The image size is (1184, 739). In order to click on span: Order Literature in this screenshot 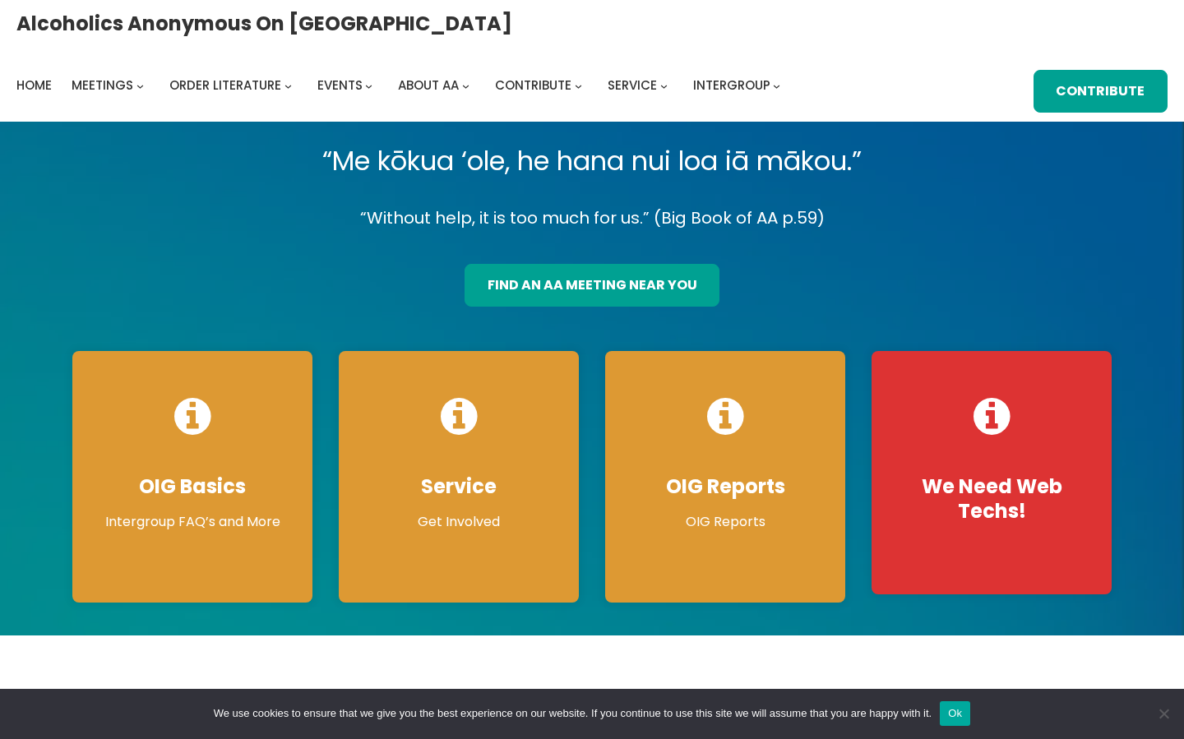, I will do `click(225, 85)`.